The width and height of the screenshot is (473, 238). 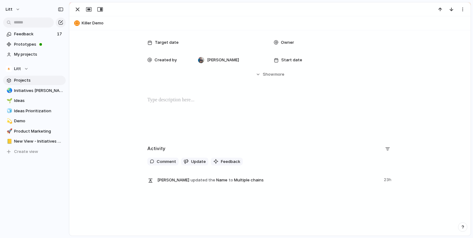 I want to click on span: Demo, so click(x=39, y=121).